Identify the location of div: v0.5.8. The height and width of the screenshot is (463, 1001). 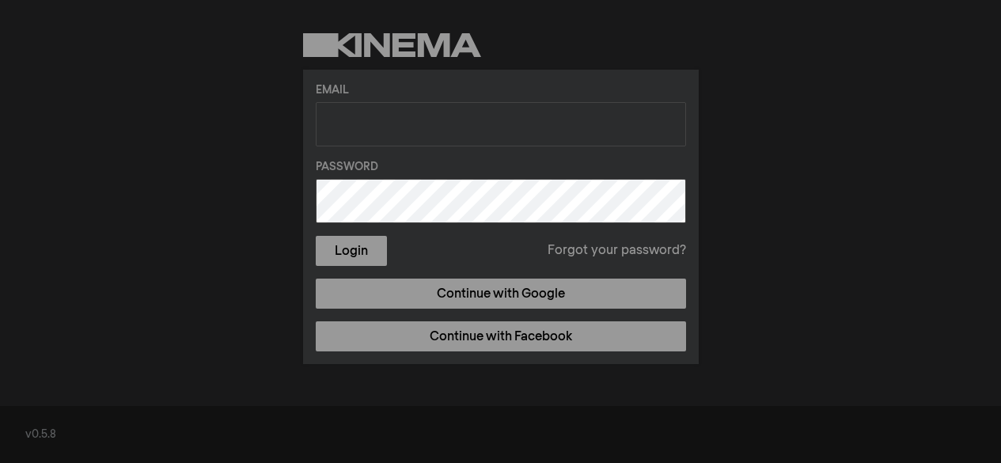
(500, 435).